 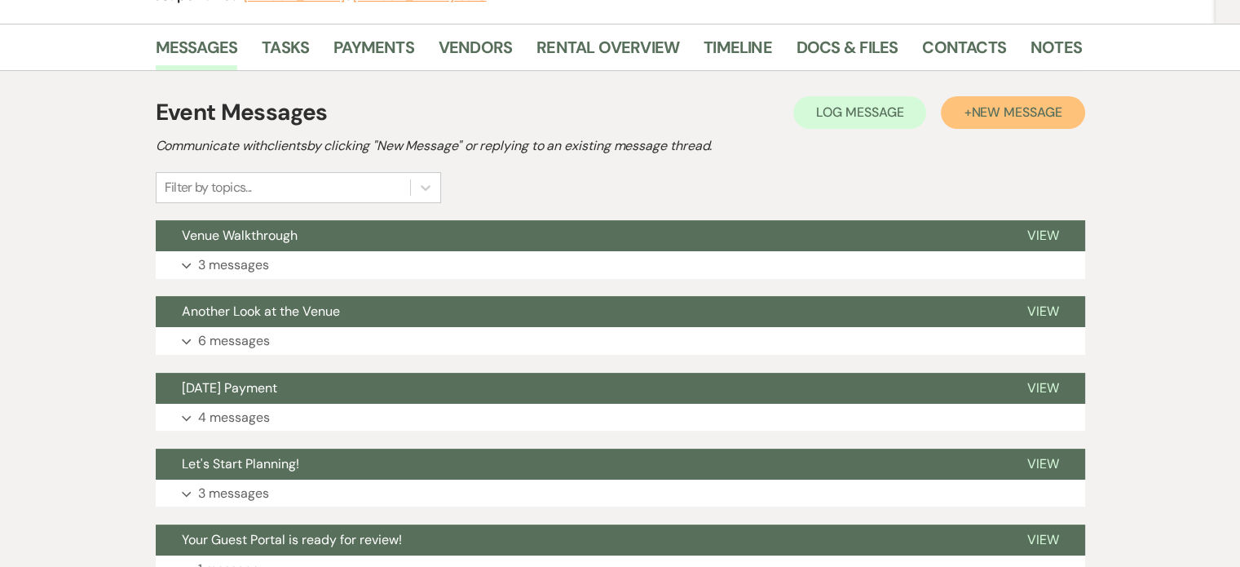 What do you see at coordinates (859, 113) in the screenshot?
I see `button: Log Message` at bounding box center [859, 113].